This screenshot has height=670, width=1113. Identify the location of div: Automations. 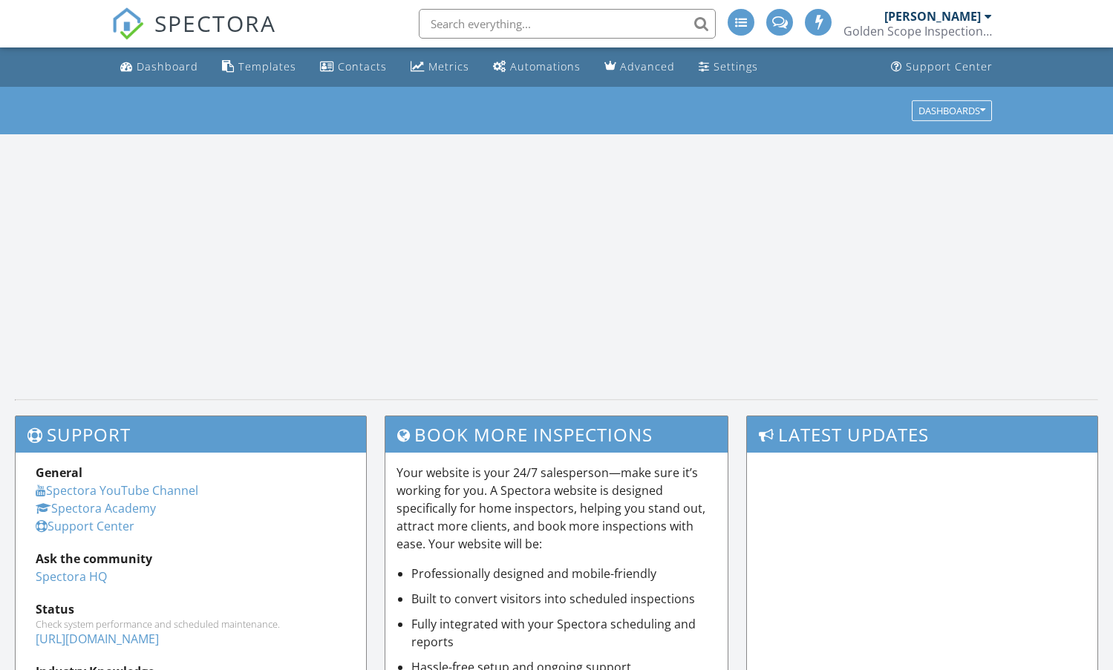
(545, 66).